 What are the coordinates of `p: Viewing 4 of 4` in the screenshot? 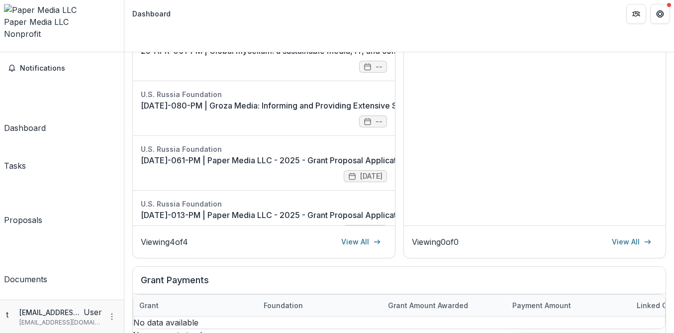 It's located at (164, 242).